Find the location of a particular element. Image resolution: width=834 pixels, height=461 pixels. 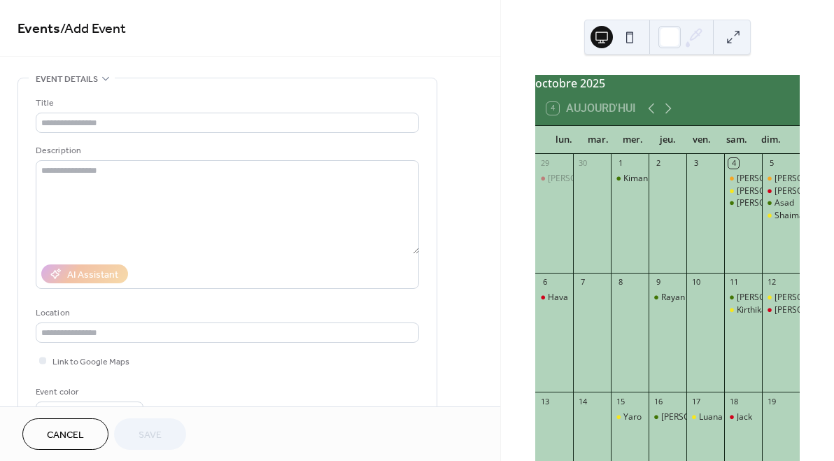

div: Cristina is located at coordinates (743, 297).